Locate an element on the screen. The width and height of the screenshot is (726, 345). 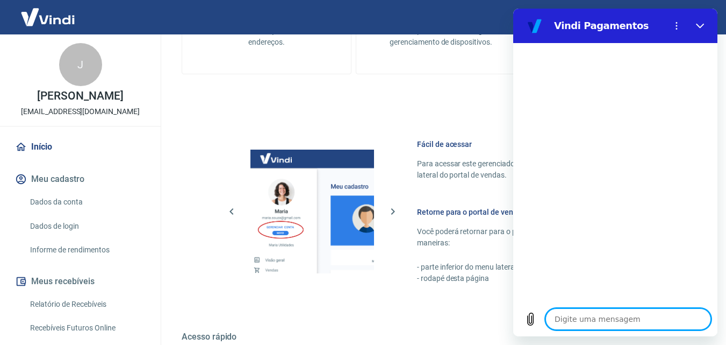
button: Meus recebíveis is located at coordinates (80, 281).